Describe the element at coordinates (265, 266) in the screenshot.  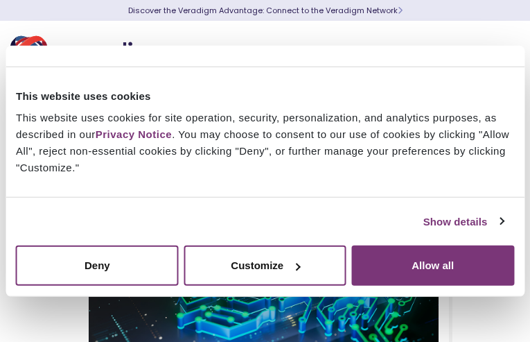
I see `button: Customize` at that location.